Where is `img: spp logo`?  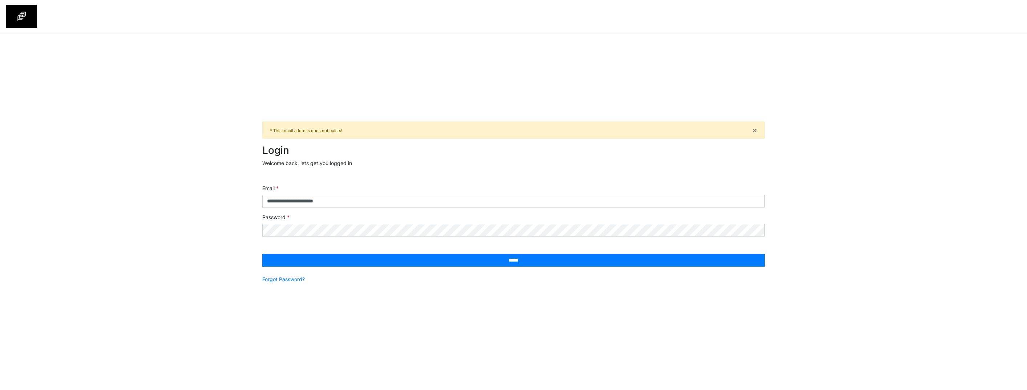 img: spp logo is located at coordinates (21, 16).